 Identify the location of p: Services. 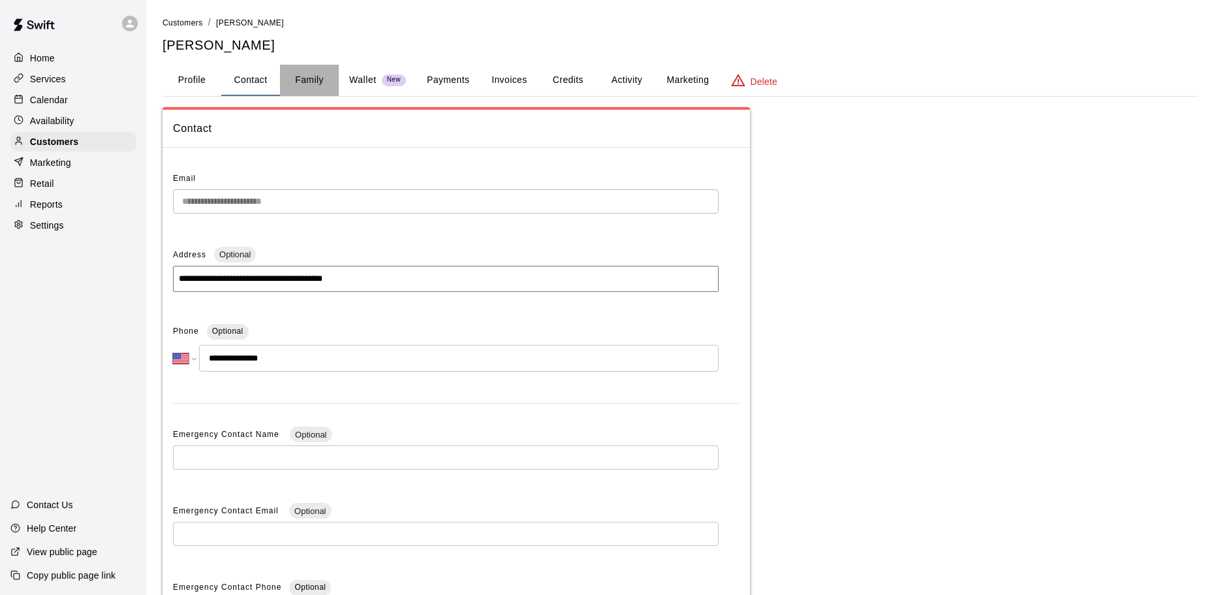
(48, 79).